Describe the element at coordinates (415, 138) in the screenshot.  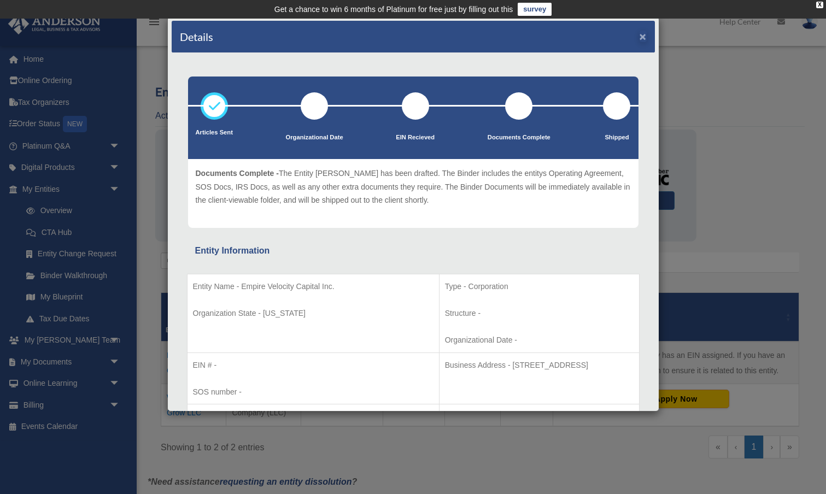
I see `p: EIN Recieved` at that location.